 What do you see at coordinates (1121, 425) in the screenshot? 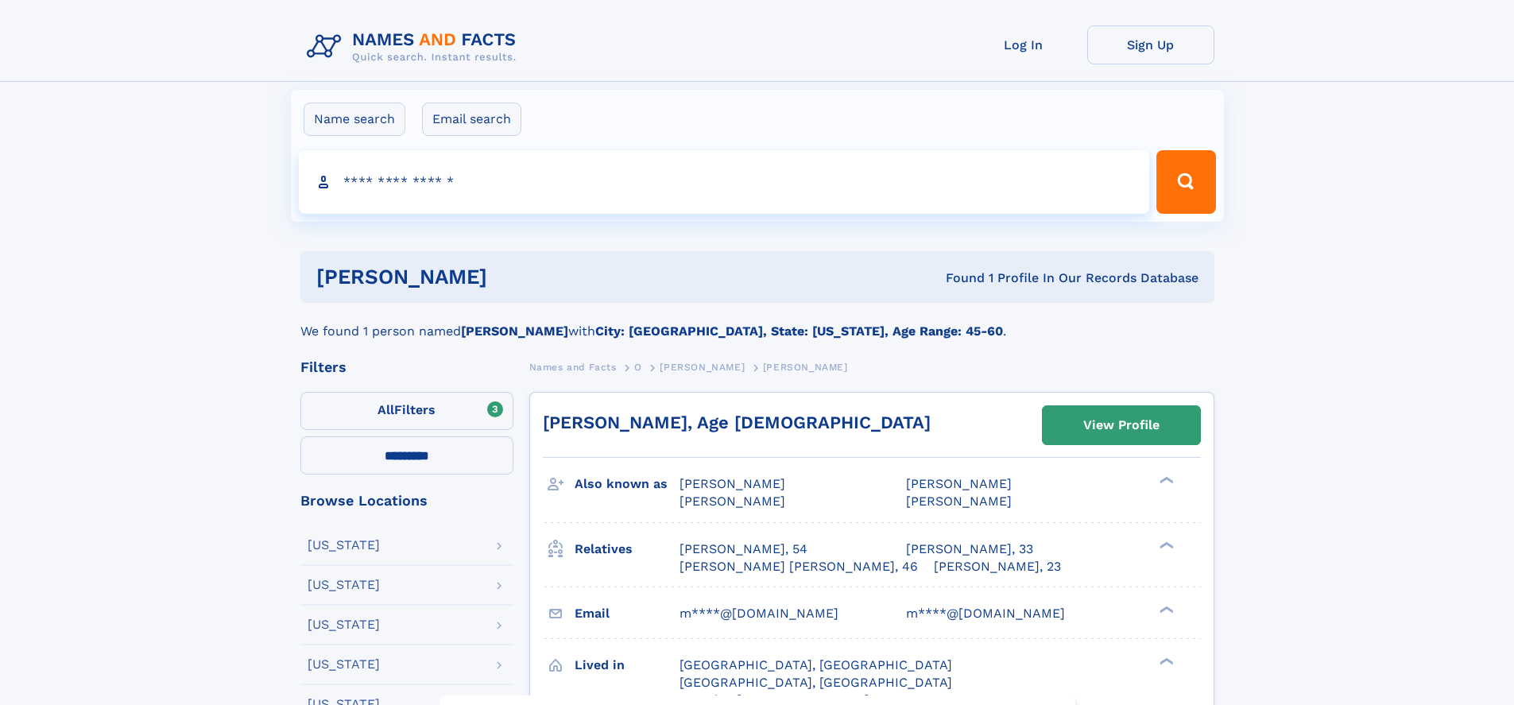
I see `div: View Profile` at bounding box center [1121, 425].